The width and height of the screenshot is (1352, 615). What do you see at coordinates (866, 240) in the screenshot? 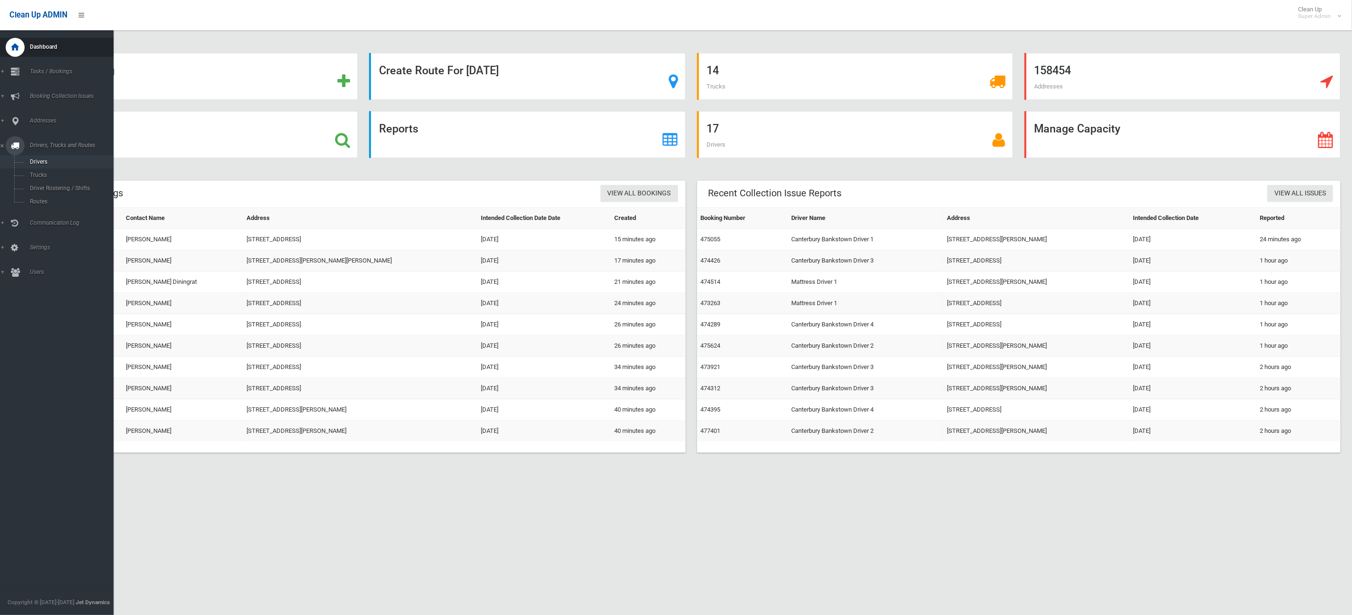
I see `td: Canterbury Bankstown Driver 1` at bounding box center [866, 240].